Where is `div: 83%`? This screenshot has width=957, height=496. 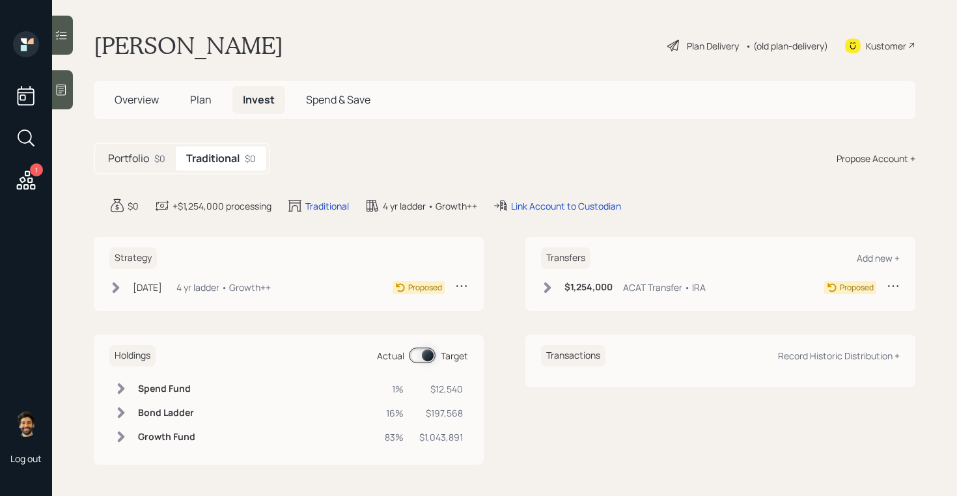 div: 83% is located at coordinates (394, 437).